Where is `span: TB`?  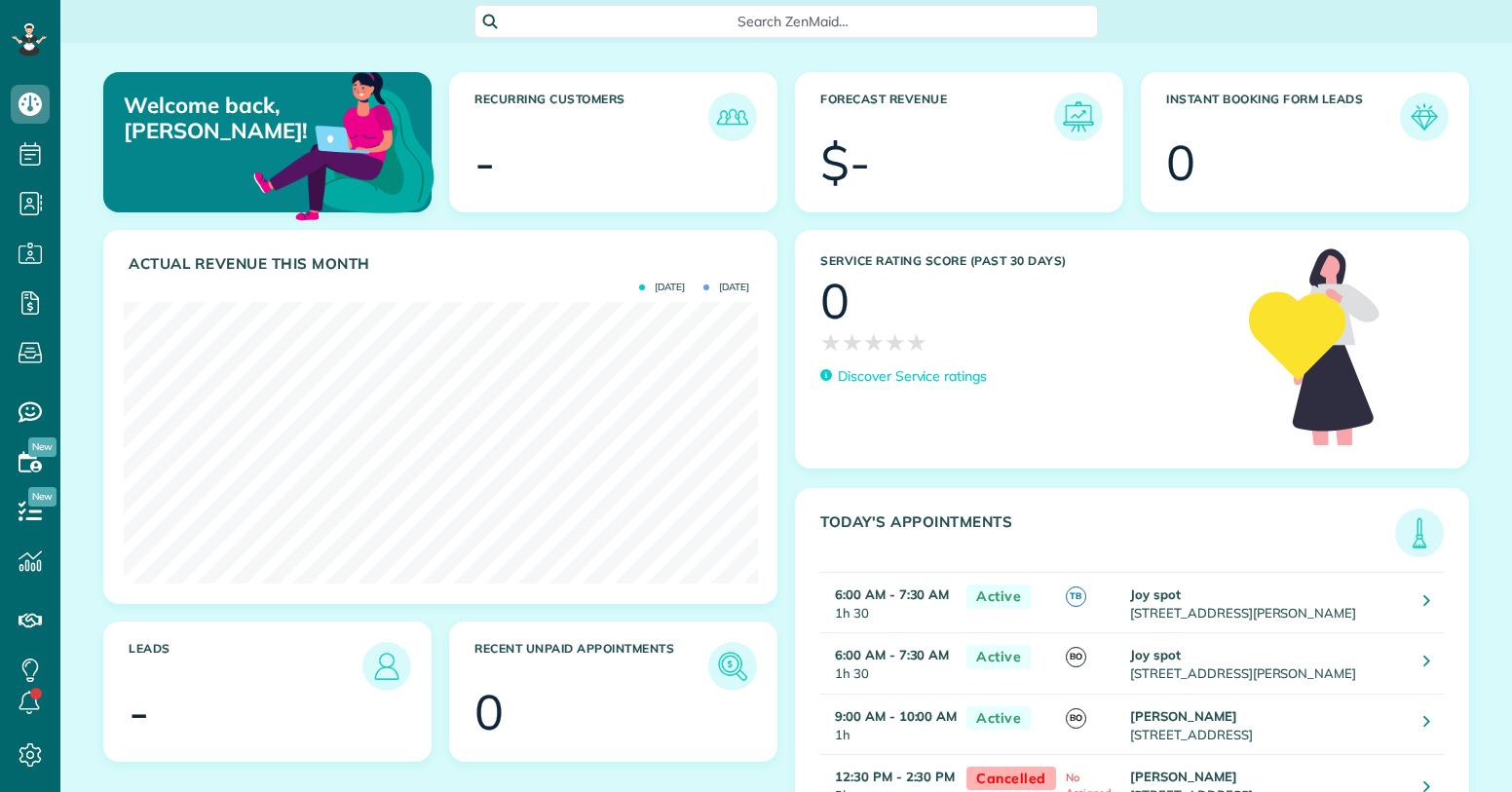 span: TB is located at coordinates (1075, 596).